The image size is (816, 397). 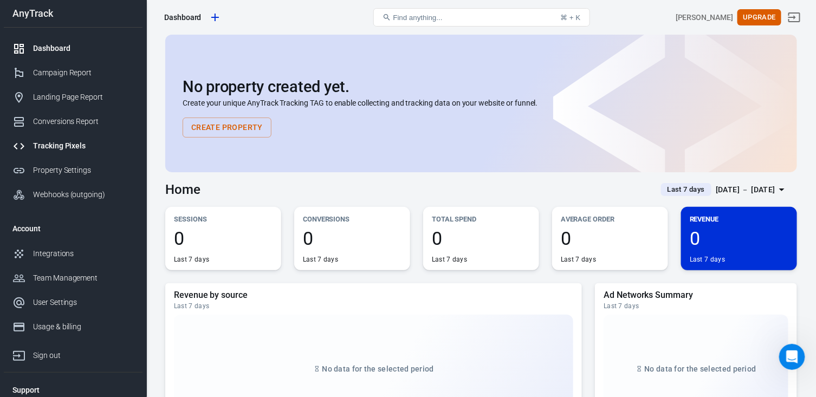 What do you see at coordinates (83, 73) in the screenshot?
I see `div: Campaign Report` at bounding box center [83, 73].